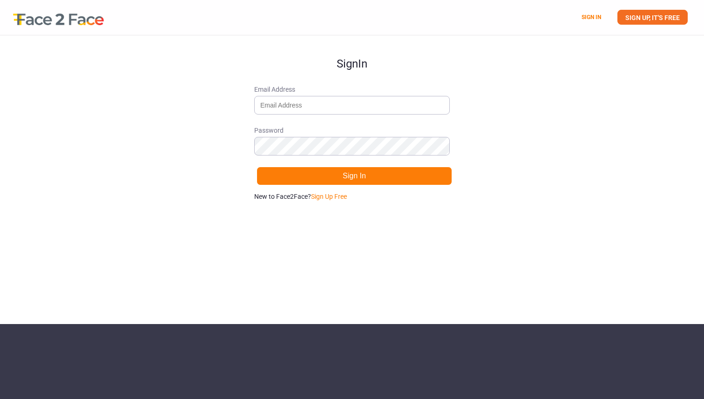 The image size is (704, 399). What do you see at coordinates (352, 146) in the screenshot?
I see `input: Password` at bounding box center [352, 146].